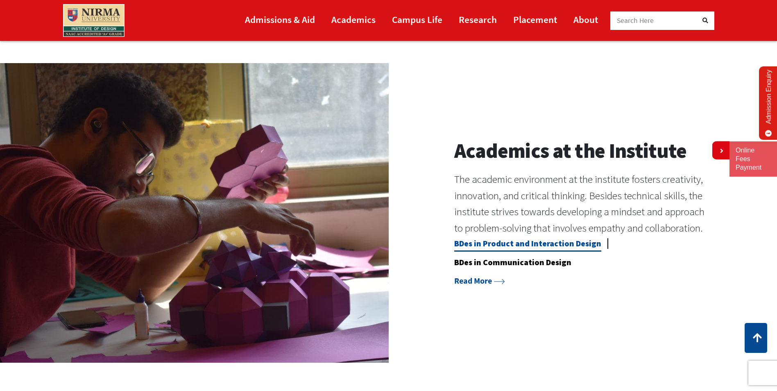 The height and width of the screenshot is (391, 777). I want to click on a: Online Fees Payment, so click(753, 159).